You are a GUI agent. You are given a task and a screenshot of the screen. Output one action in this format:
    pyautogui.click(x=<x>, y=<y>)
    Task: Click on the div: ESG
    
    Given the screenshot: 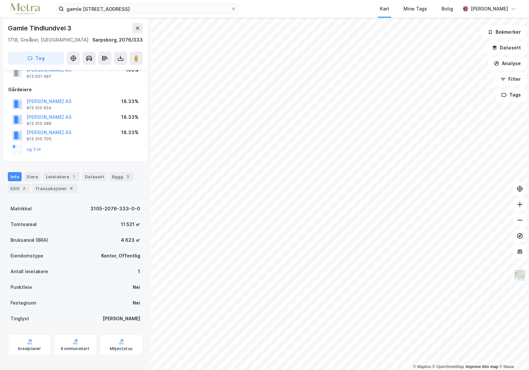 What is the action you would take?
    pyautogui.click(x=19, y=189)
    